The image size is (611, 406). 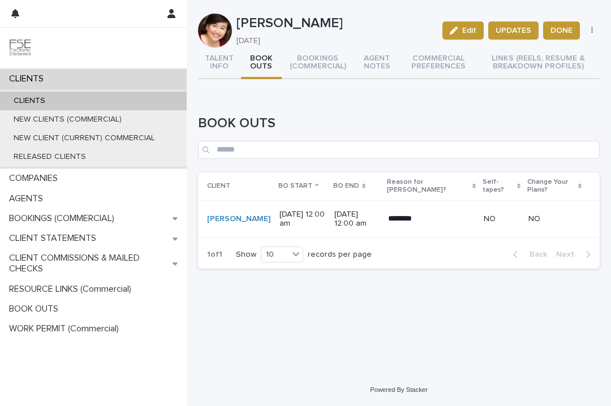 What do you see at coordinates (36, 309) in the screenshot?
I see `p: BOOK OUTS` at bounding box center [36, 309].